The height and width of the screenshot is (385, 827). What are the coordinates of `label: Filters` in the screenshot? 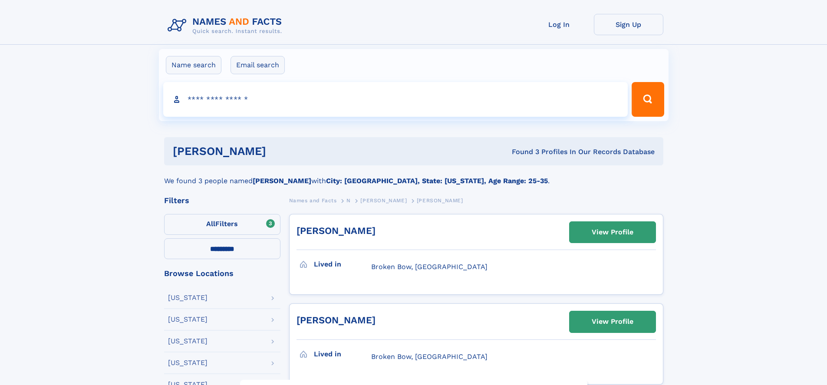 It's located at (222, 224).